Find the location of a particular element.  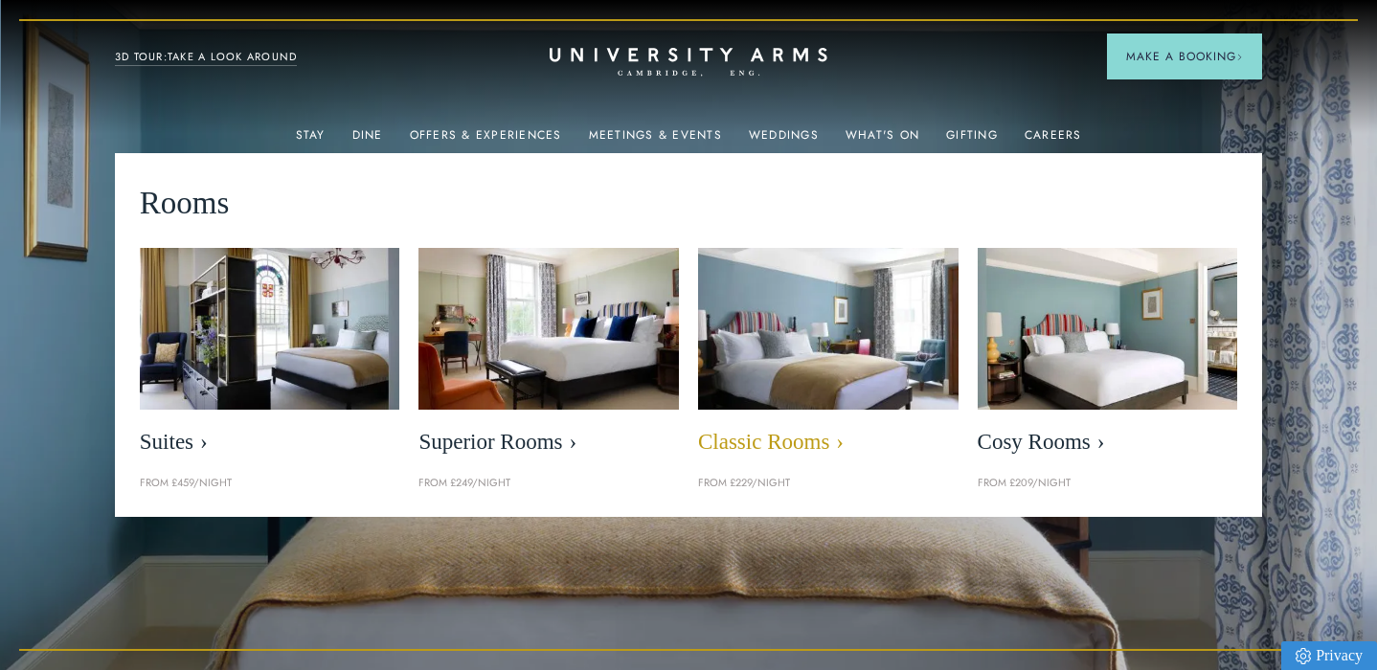

a: Meetings & Events is located at coordinates (655, 141).